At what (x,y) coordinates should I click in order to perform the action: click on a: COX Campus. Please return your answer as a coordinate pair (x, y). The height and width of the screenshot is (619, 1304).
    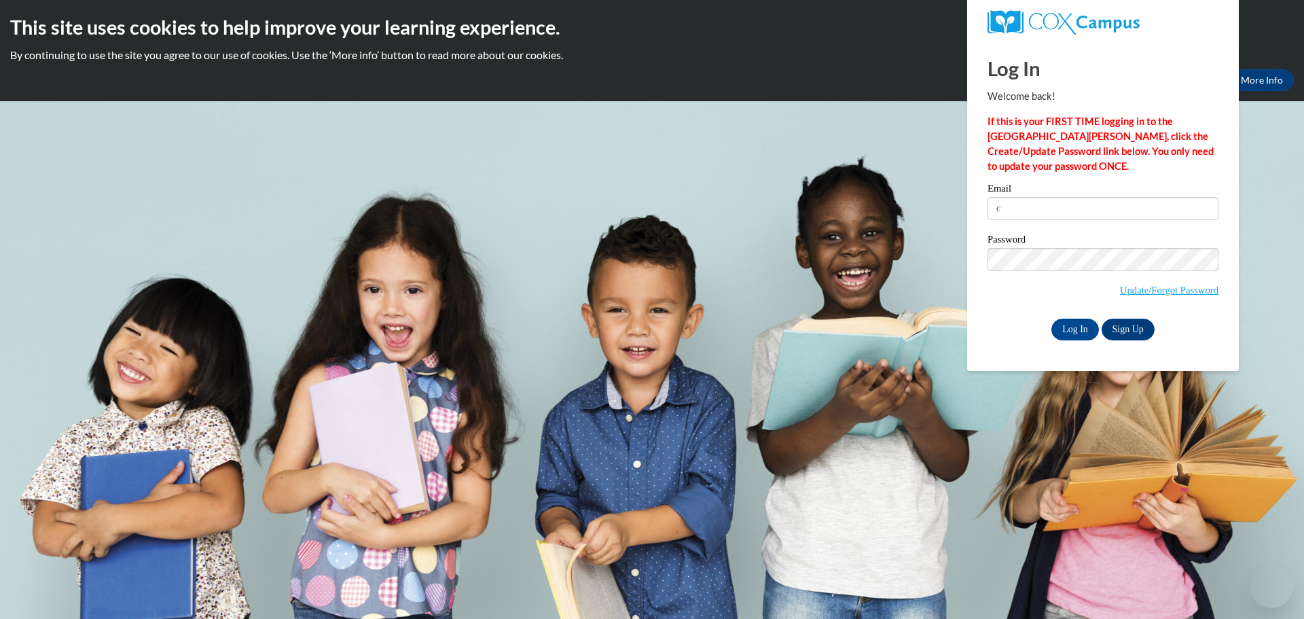
    Looking at the image, I should click on (1103, 22).